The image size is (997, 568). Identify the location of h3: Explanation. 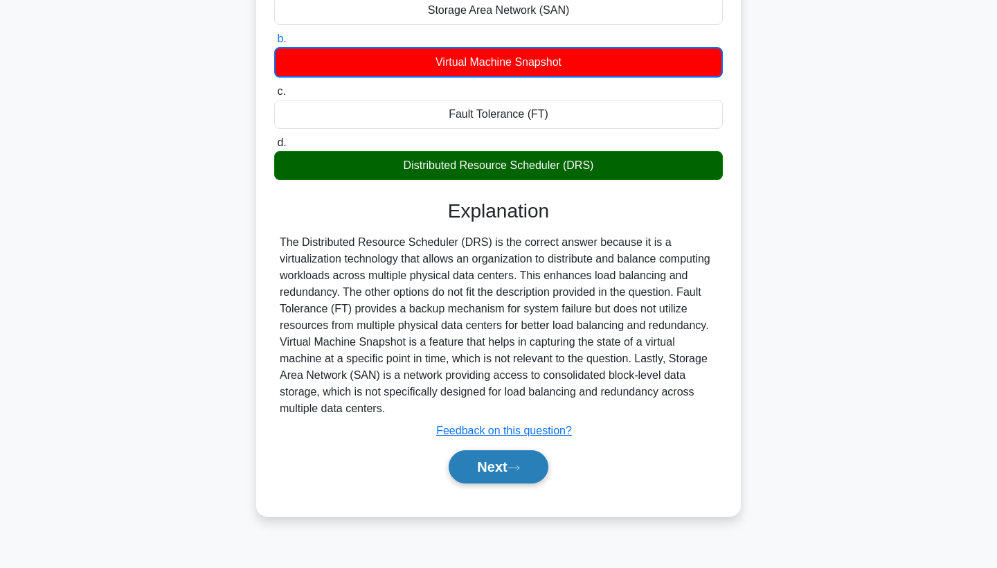
(498, 211).